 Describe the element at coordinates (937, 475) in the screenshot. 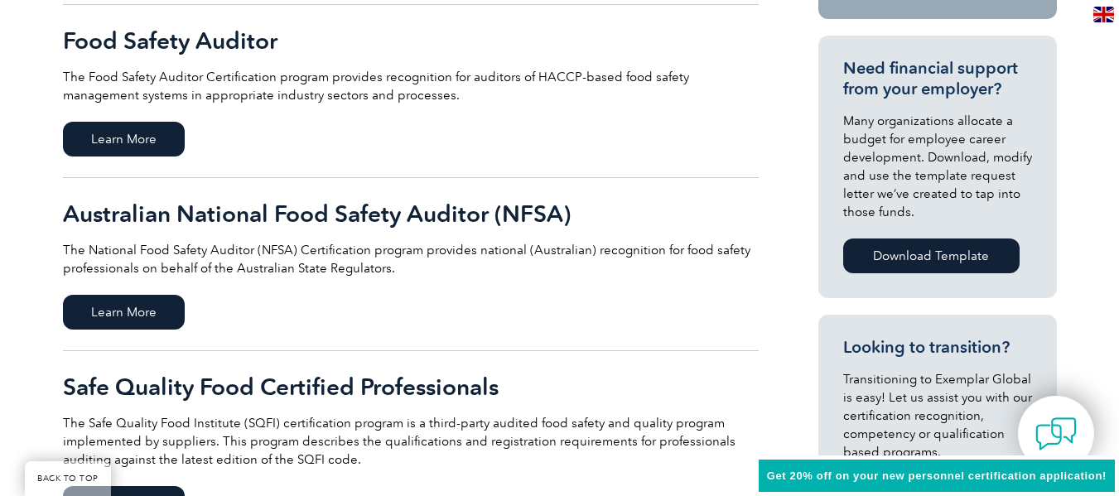

I see `span: Get 20% off on your new personnel certification application!` at that location.